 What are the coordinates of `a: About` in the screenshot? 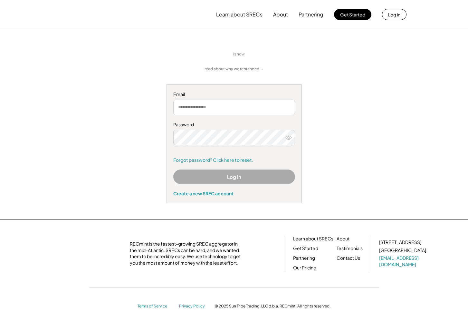 It's located at (343, 239).